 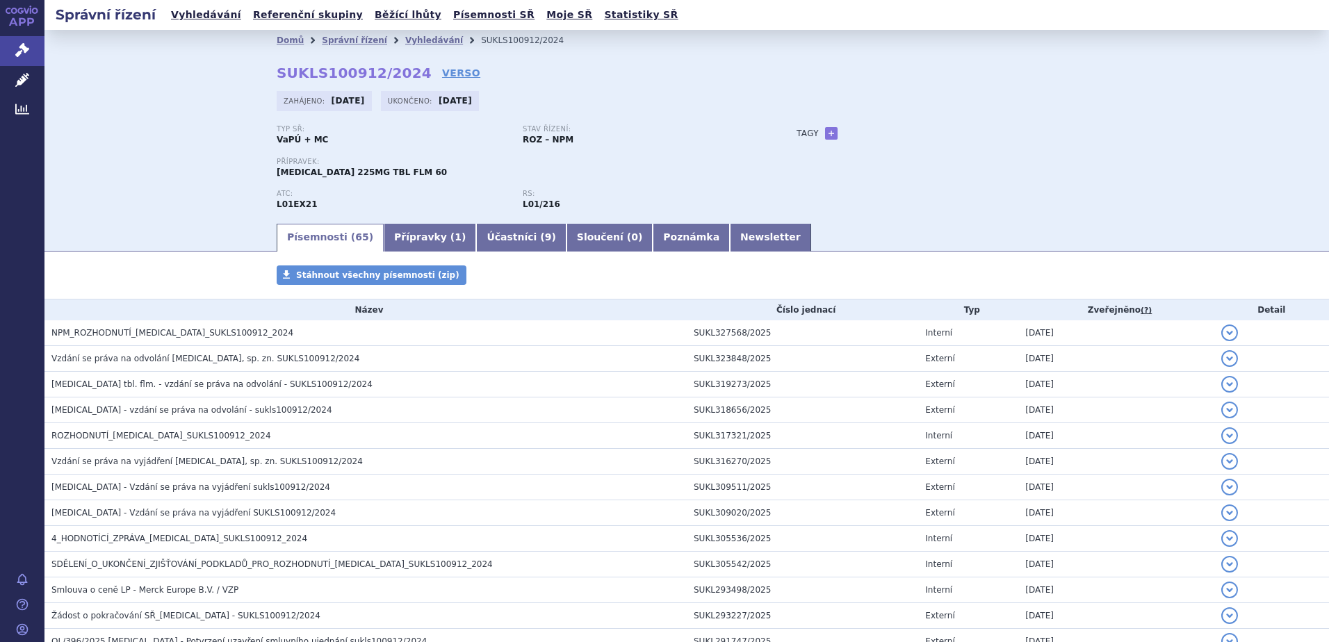 What do you see at coordinates (770, 238) in the screenshot?
I see `a: Newsletter` at bounding box center [770, 238].